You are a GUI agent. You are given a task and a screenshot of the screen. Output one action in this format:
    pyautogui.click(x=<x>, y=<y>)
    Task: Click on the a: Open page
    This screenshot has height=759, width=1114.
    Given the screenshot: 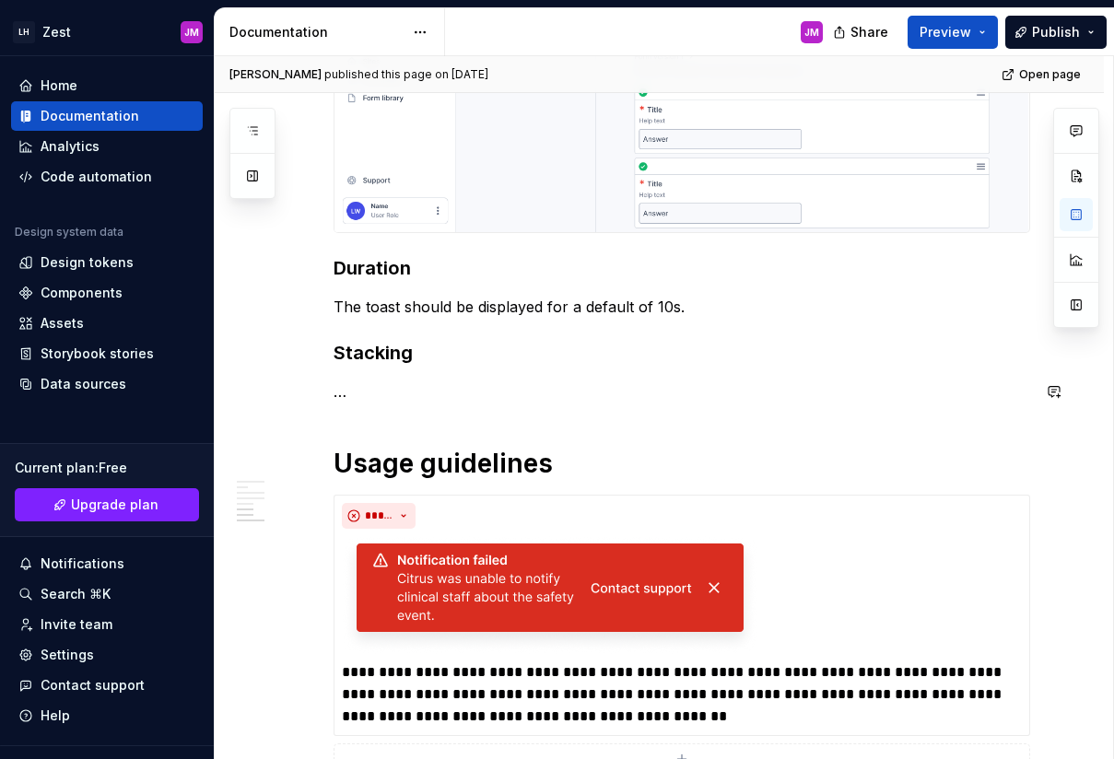 What is the action you would take?
    pyautogui.click(x=1042, y=75)
    